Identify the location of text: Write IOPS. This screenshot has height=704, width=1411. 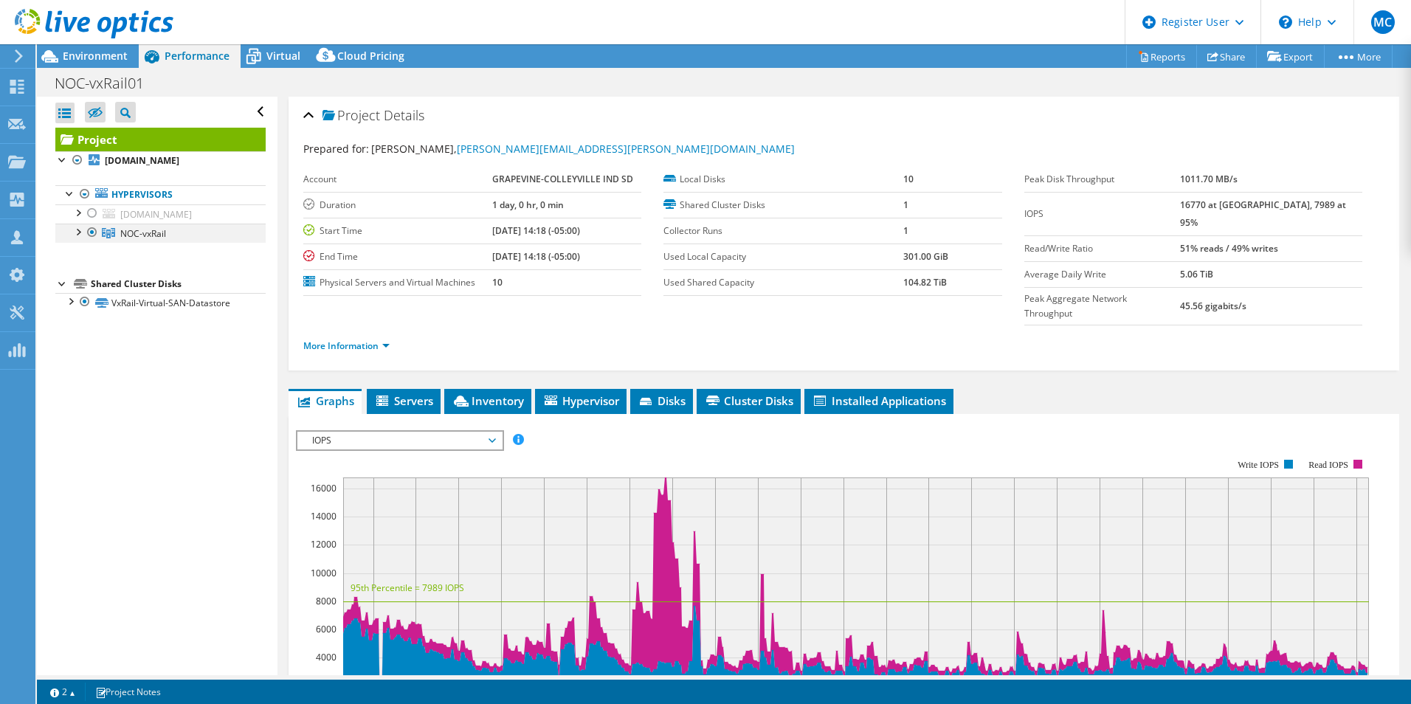
(1258, 465).